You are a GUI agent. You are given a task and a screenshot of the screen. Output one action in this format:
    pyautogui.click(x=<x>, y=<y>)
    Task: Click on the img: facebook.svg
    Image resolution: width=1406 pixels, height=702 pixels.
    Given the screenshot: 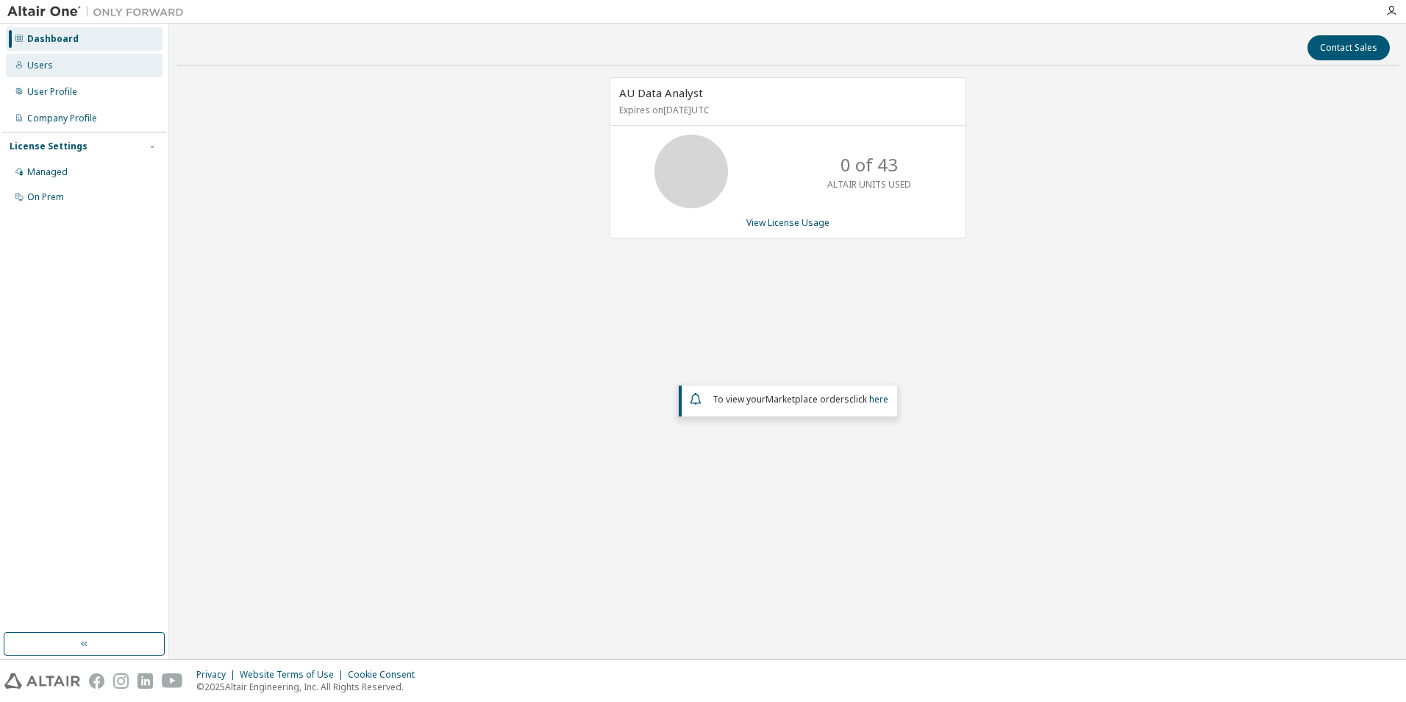 What is the action you would take?
    pyautogui.click(x=96, y=680)
    